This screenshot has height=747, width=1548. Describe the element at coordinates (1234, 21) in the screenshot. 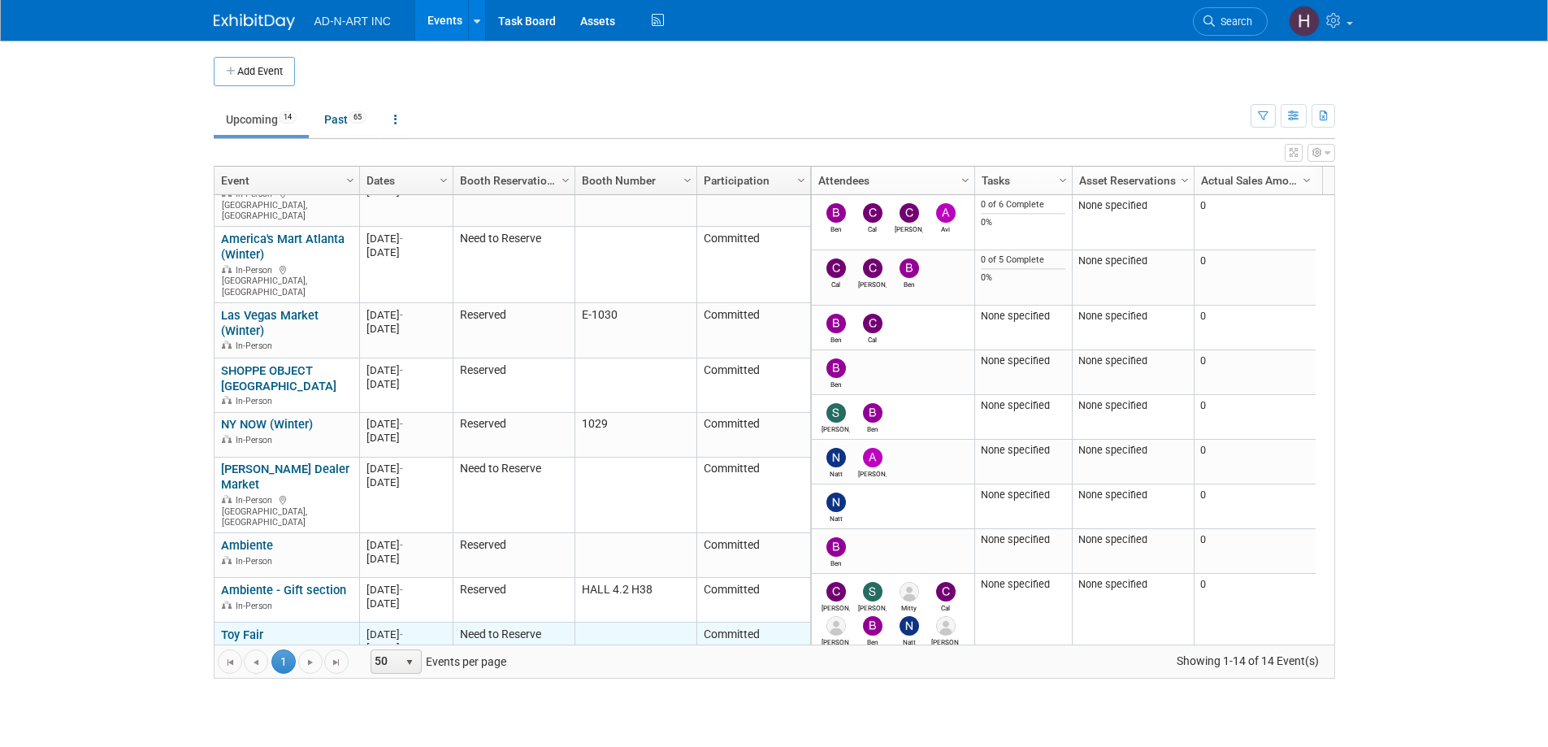

I see `span: Search` at that location.